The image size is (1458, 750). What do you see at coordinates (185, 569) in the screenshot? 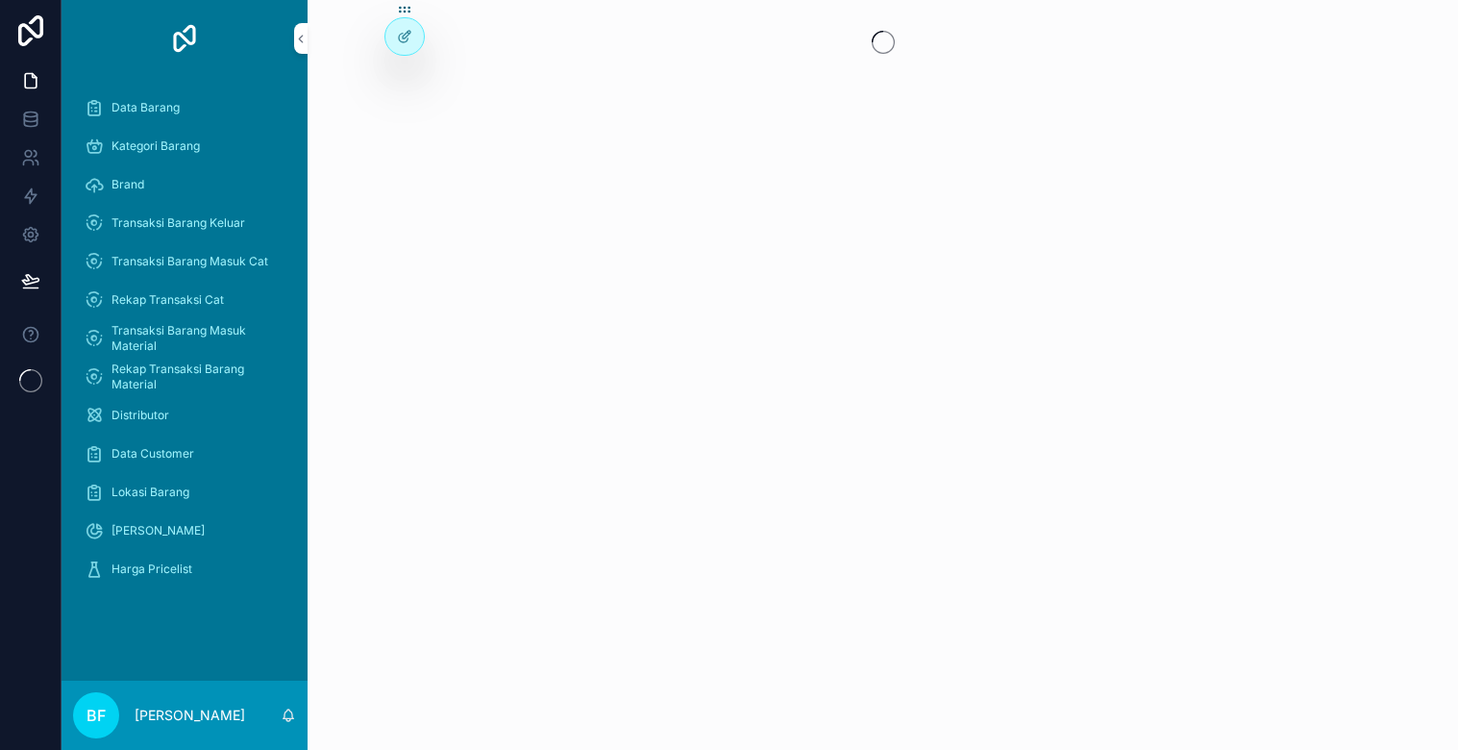
I see `a: Harga Pricelist` at bounding box center [185, 569].